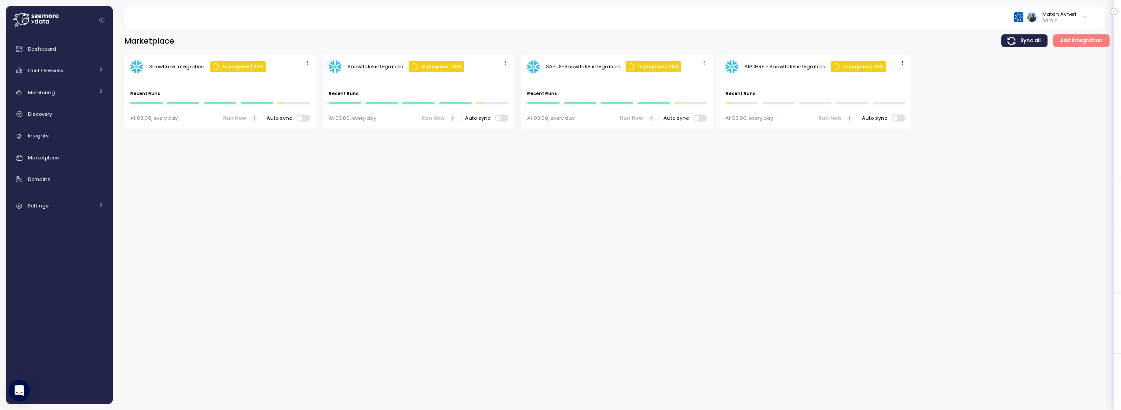 This screenshot has height=410, width=1121. What do you see at coordinates (59, 49) in the screenshot?
I see `a: Dashboard` at bounding box center [59, 49].